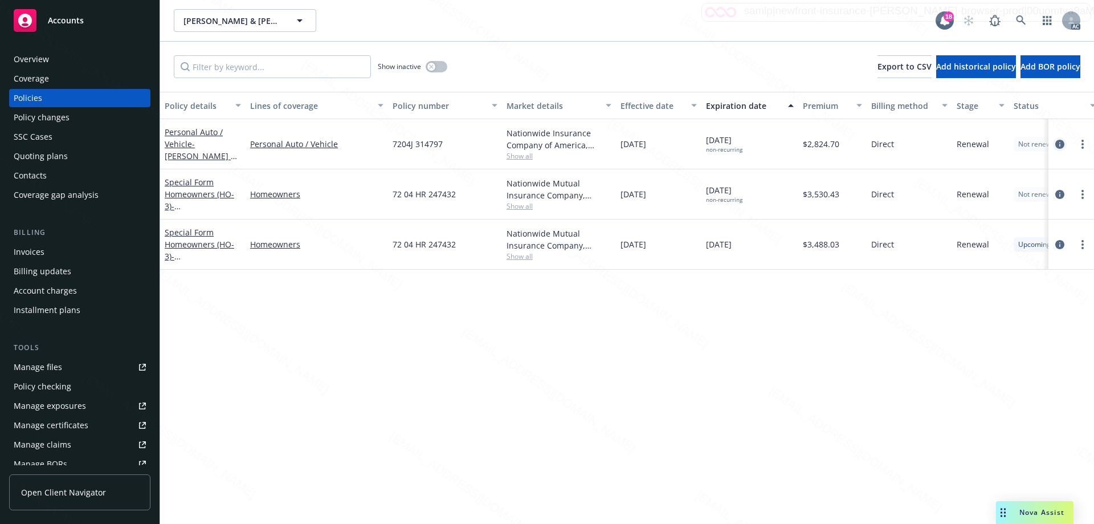 This screenshot has height=524, width=1094. Describe the element at coordinates (821, 194) in the screenshot. I see `span: $3,530.43` at that location.